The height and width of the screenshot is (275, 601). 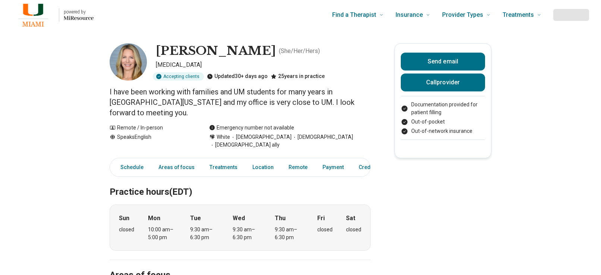 What do you see at coordinates (130, 167) in the screenshot?
I see `a: Schedule` at bounding box center [130, 167].